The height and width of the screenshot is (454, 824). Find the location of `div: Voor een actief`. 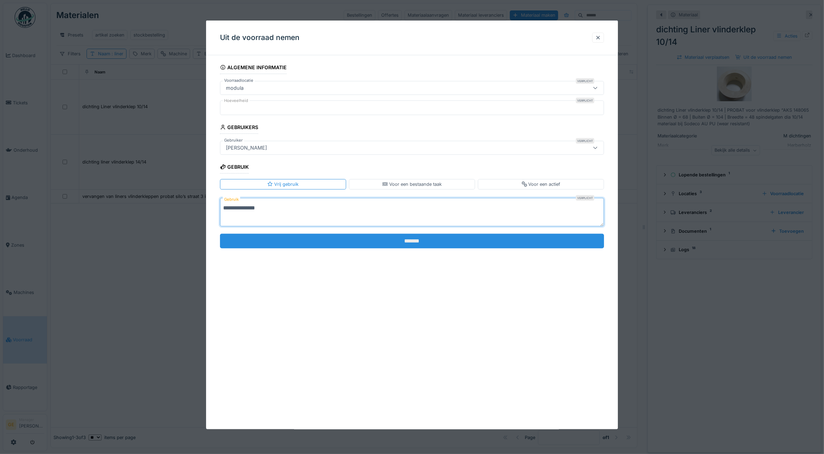

div: Voor een actief is located at coordinates (541, 184).